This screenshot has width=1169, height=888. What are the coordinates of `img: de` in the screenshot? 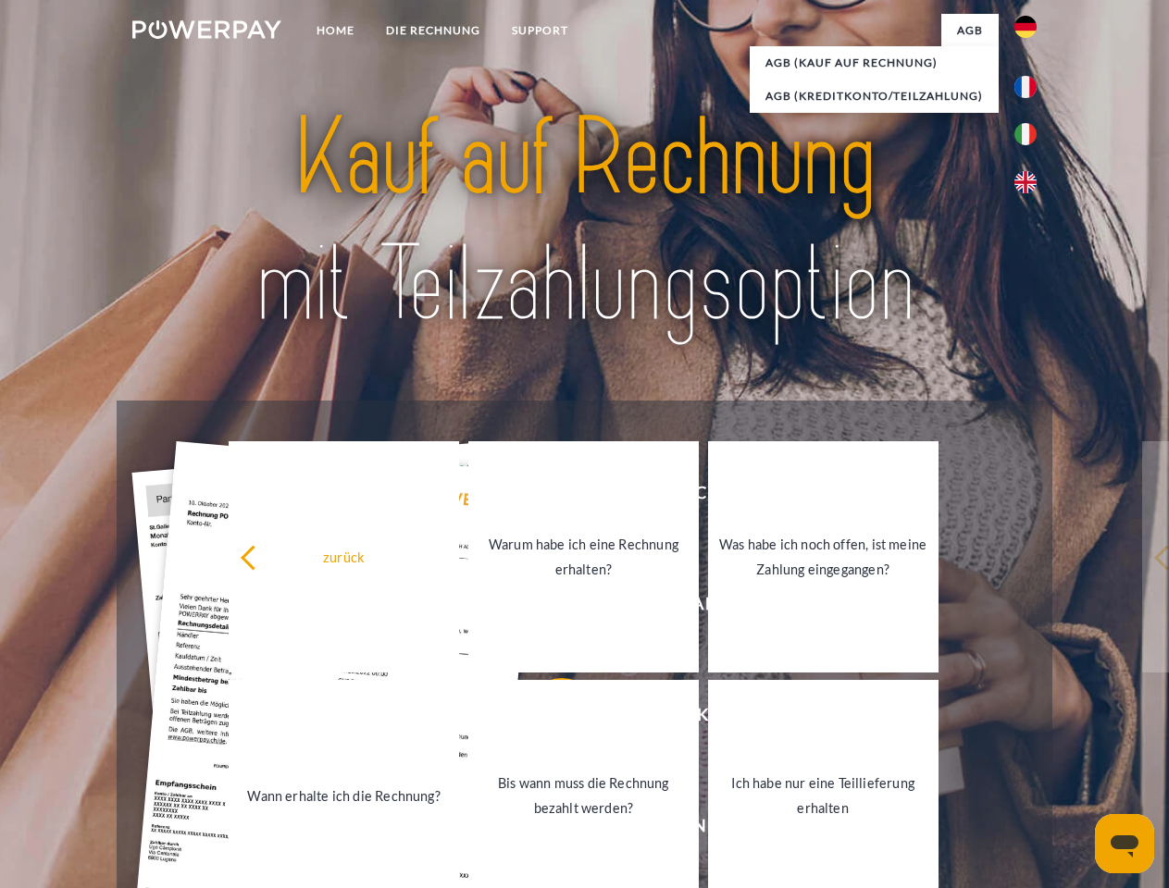 It's located at (1025, 27).